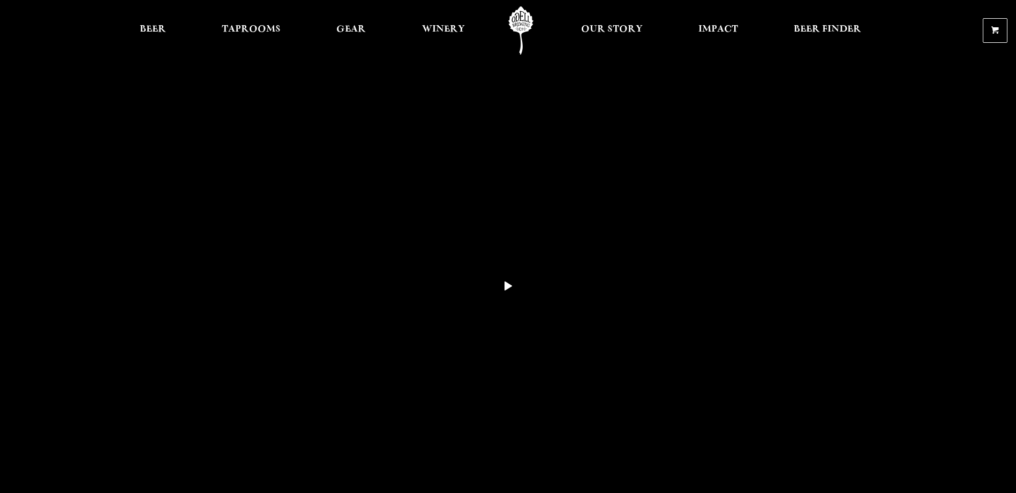  What do you see at coordinates (153, 29) in the screenshot?
I see `span: Beer` at bounding box center [153, 29].